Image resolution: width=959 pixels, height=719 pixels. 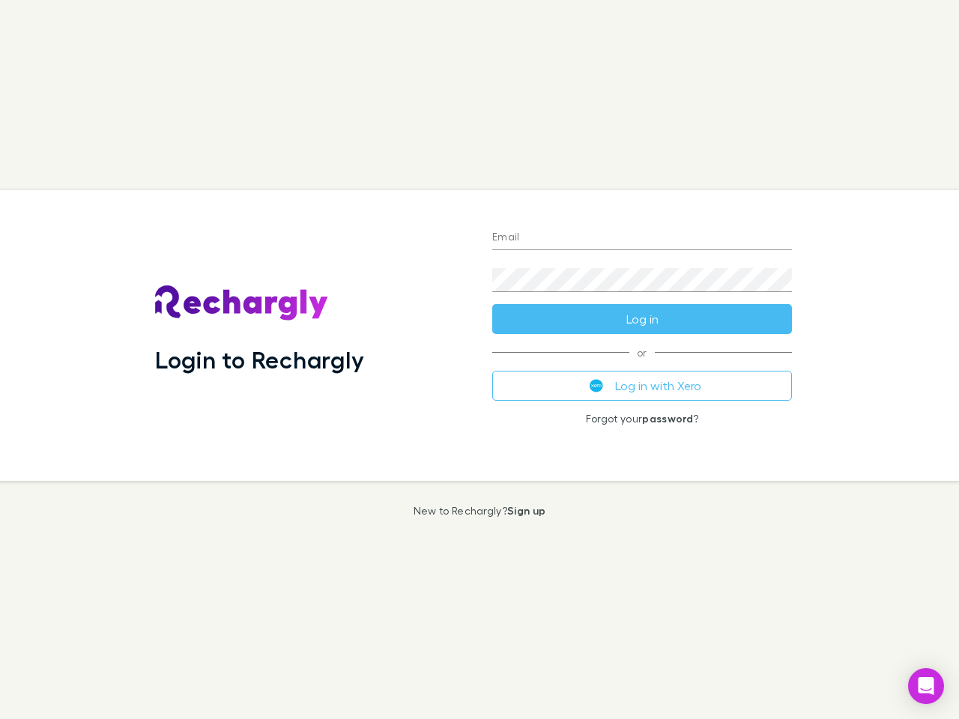 I want to click on div: Open Intercom Messenger, so click(x=926, y=686).